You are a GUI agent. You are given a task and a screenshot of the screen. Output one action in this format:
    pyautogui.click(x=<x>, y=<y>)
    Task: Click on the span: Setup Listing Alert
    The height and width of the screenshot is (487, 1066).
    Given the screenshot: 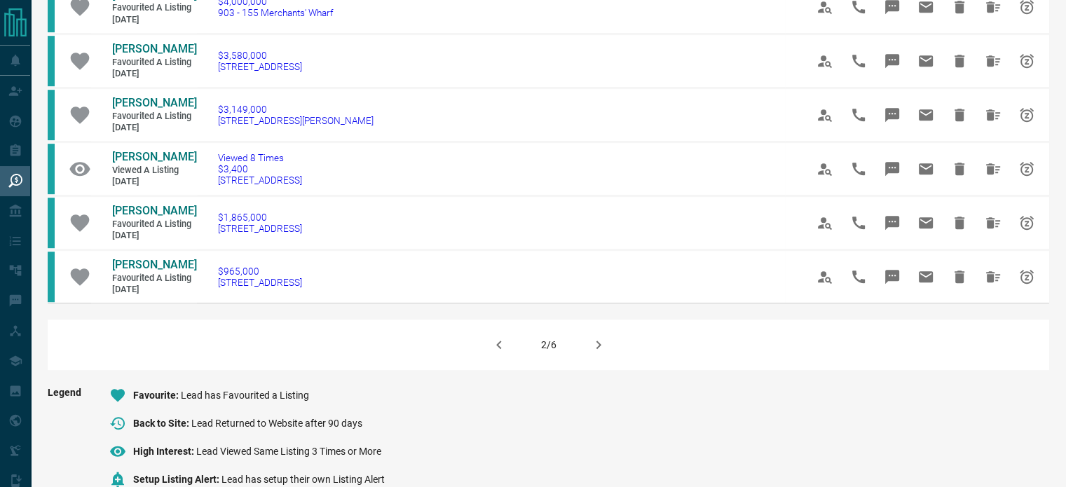 What is the action you would take?
    pyautogui.click(x=177, y=480)
    